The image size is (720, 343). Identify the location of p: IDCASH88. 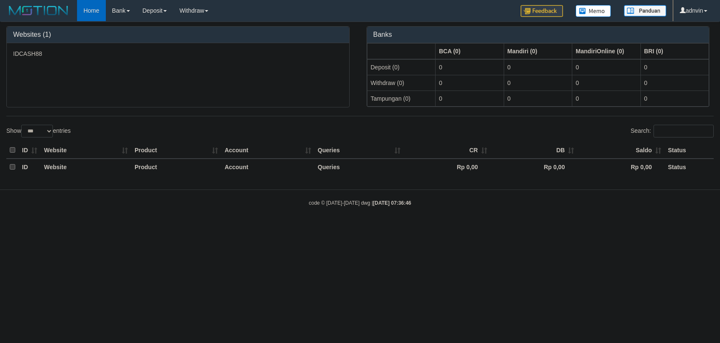
(178, 54).